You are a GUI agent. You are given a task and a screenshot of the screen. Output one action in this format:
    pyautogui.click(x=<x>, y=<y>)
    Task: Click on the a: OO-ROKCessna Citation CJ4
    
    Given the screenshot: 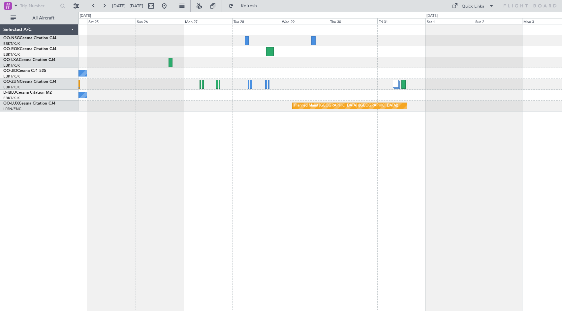 What is the action you would take?
    pyautogui.click(x=30, y=49)
    